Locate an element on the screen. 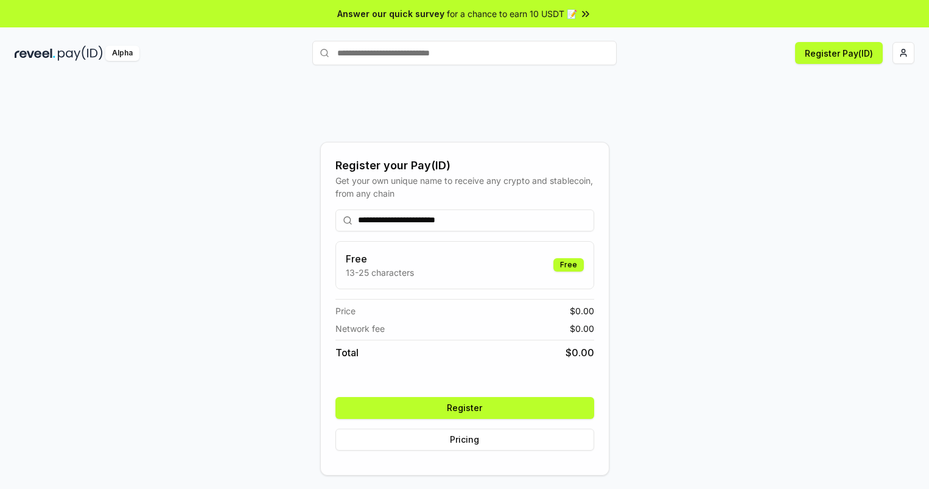  span: Answer our quick survey is located at coordinates (391, 13).